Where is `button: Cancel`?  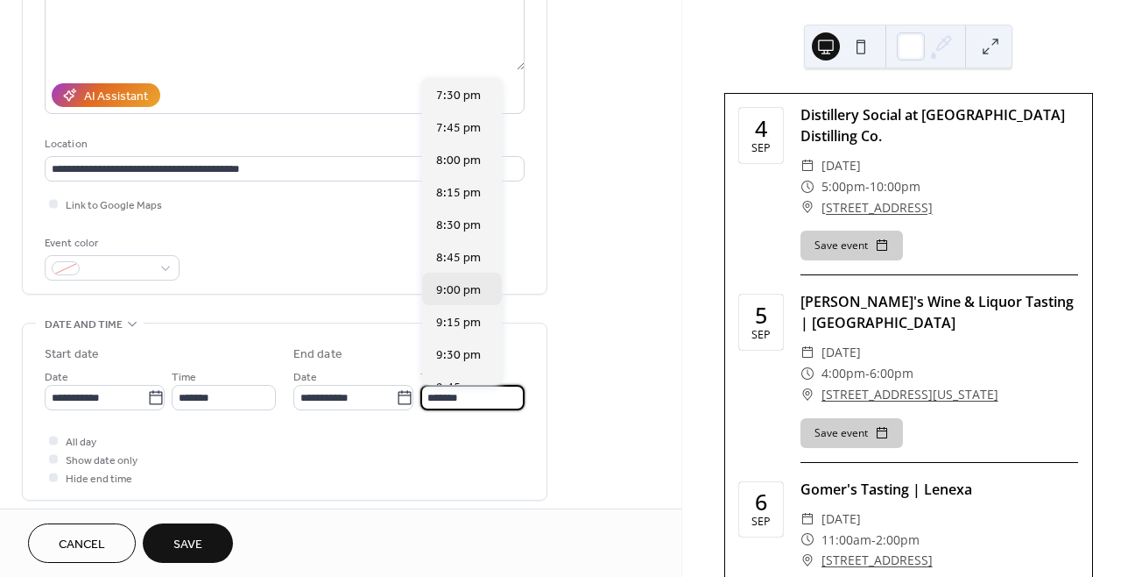 button: Cancel is located at coordinates (81, 542).